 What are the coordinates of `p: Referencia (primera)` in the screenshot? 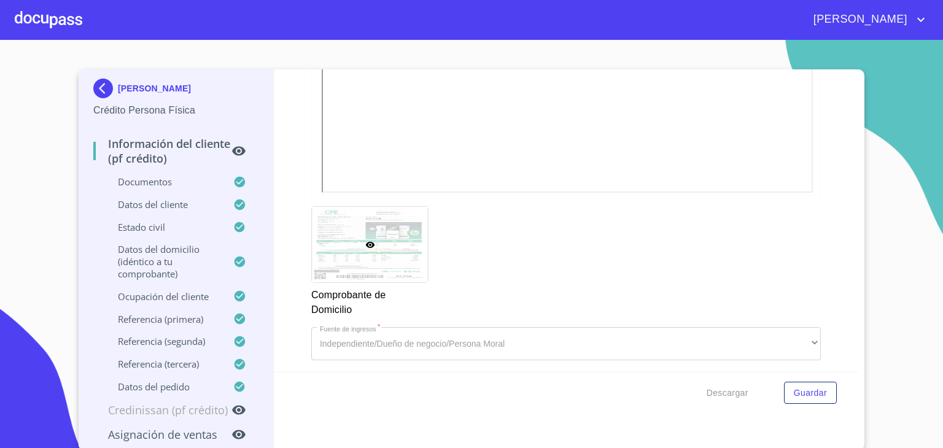 It's located at (163, 319).